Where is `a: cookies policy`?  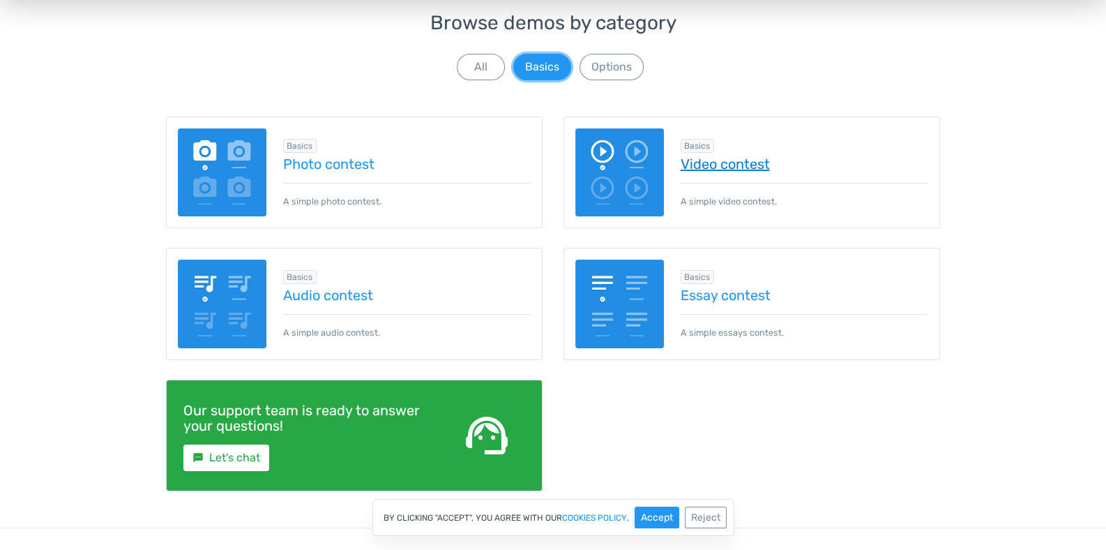 a: cookies policy is located at coordinates (594, 517).